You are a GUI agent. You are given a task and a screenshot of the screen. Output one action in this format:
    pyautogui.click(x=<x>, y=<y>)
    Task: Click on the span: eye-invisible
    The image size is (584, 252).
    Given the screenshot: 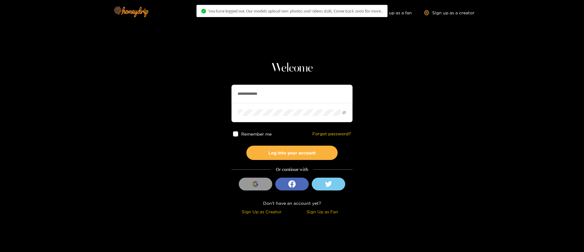 What is the action you would take?
    pyautogui.click(x=344, y=112)
    